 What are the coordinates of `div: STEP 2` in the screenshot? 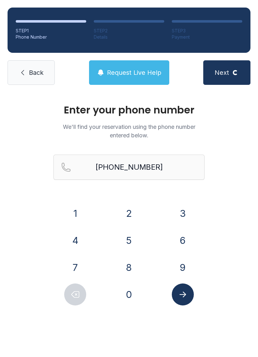 It's located at (129, 31).